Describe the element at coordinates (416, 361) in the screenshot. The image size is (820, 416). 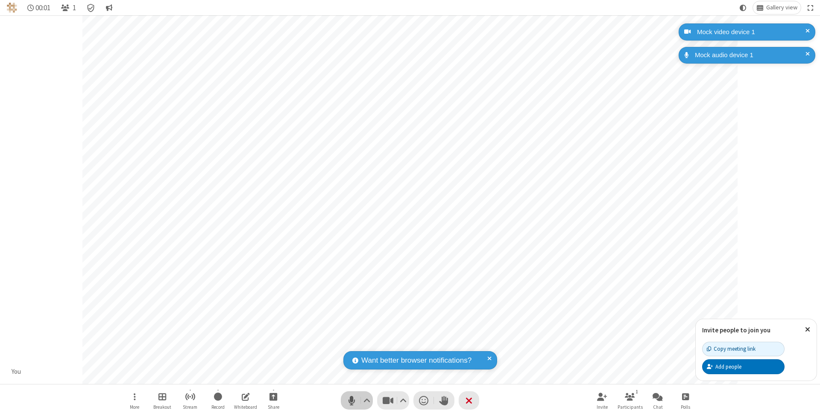
I see `span: Want better browser notifications?` at that location.